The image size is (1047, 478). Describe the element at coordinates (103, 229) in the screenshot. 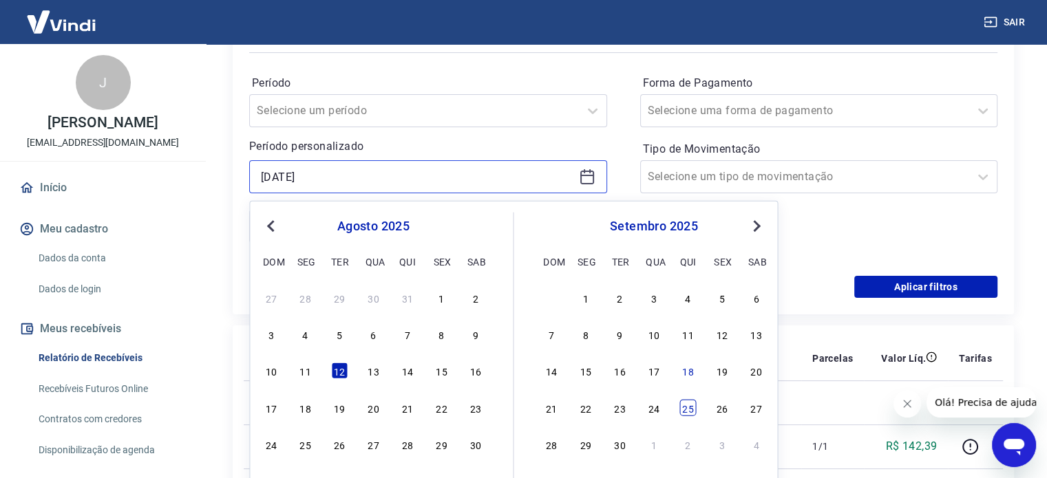

I see `button: Meu cadastro` at that location.